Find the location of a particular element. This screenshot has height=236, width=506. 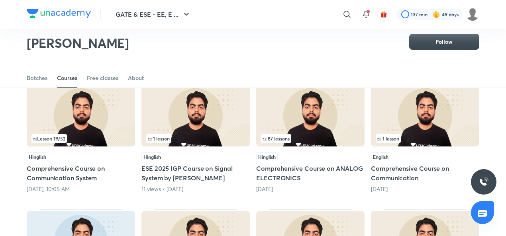

span: English is located at coordinates (380, 157).